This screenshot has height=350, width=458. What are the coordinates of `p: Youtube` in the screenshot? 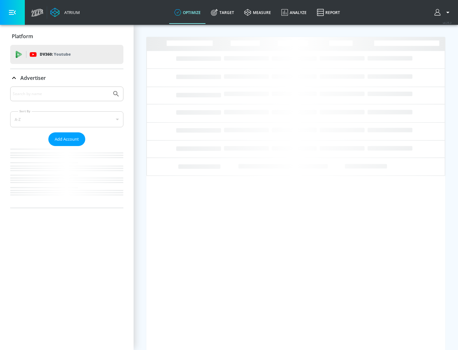 It's located at (62, 54).